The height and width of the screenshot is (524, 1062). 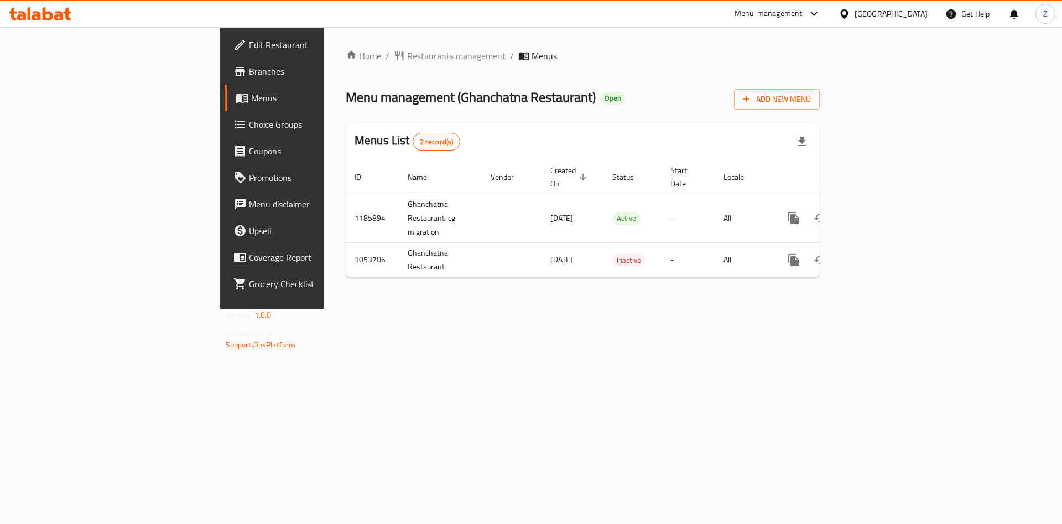 What do you see at coordinates (686, 177) in the screenshot?
I see `span: Start Date` at bounding box center [686, 177].